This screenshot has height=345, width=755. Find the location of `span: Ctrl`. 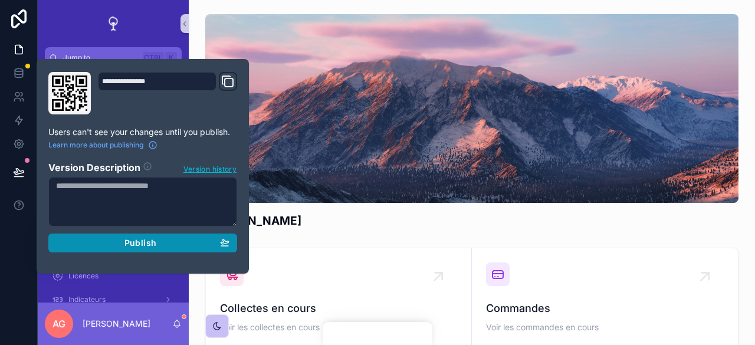

span: Ctrl is located at coordinates (153, 58).